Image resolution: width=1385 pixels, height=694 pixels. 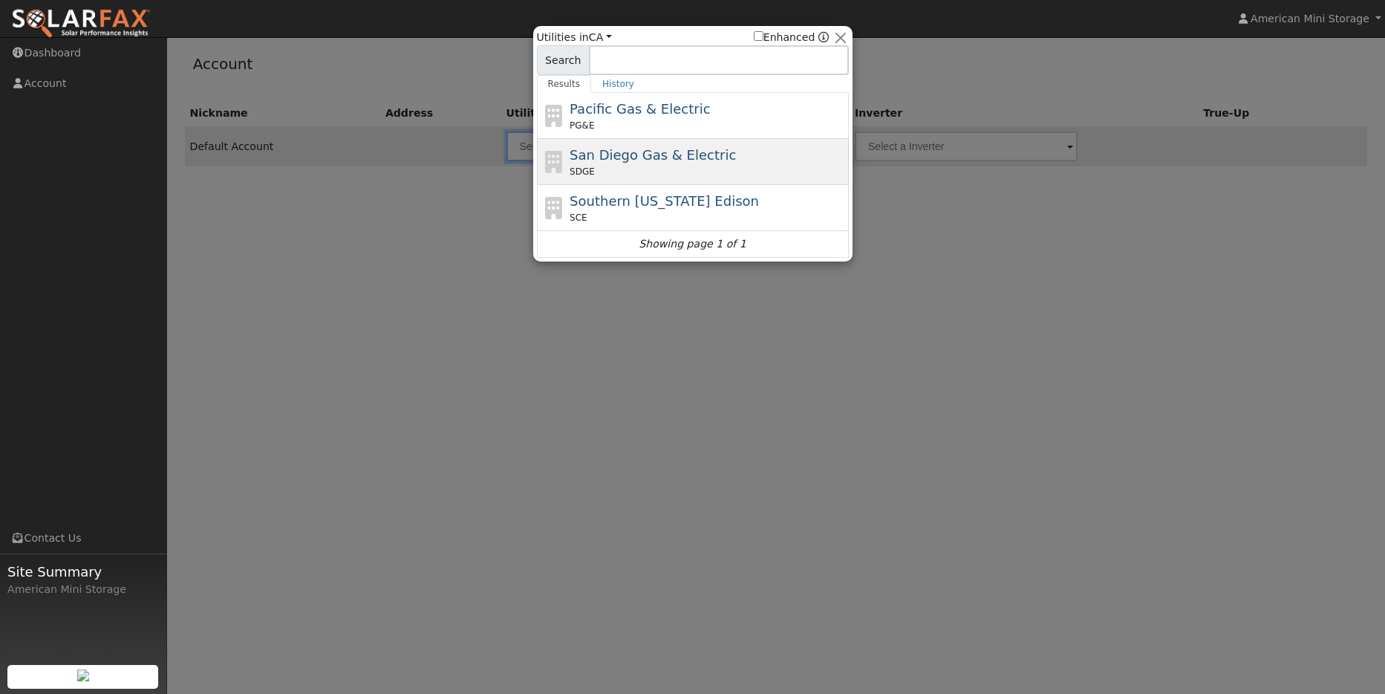 I want to click on div: American Mini Storage, so click(x=83, y=589).